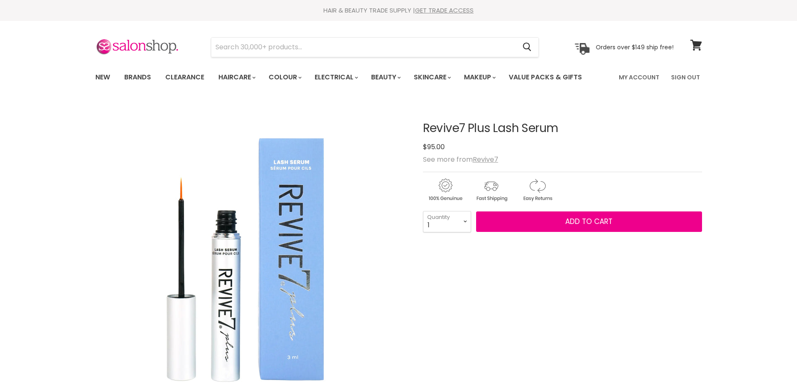 This screenshot has width=797, height=384. What do you see at coordinates (485, 159) in the screenshot?
I see `a: Revive7` at bounding box center [485, 159].